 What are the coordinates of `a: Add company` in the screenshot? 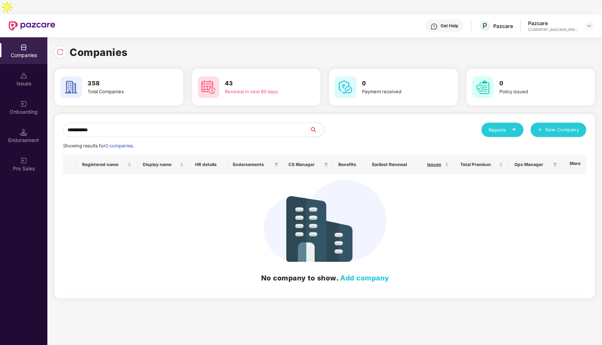 It's located at (365, 278).